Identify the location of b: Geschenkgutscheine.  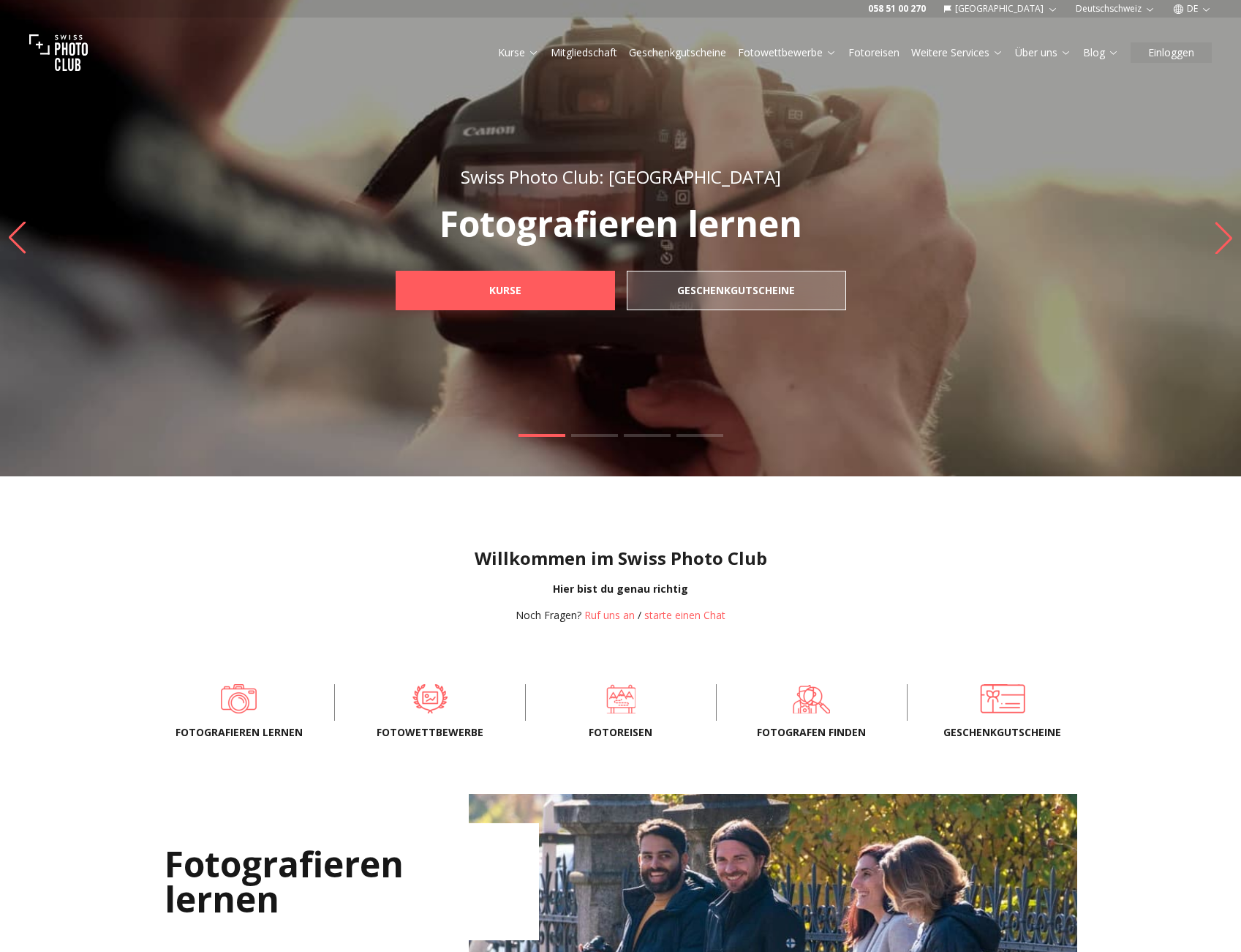
(736, 291).